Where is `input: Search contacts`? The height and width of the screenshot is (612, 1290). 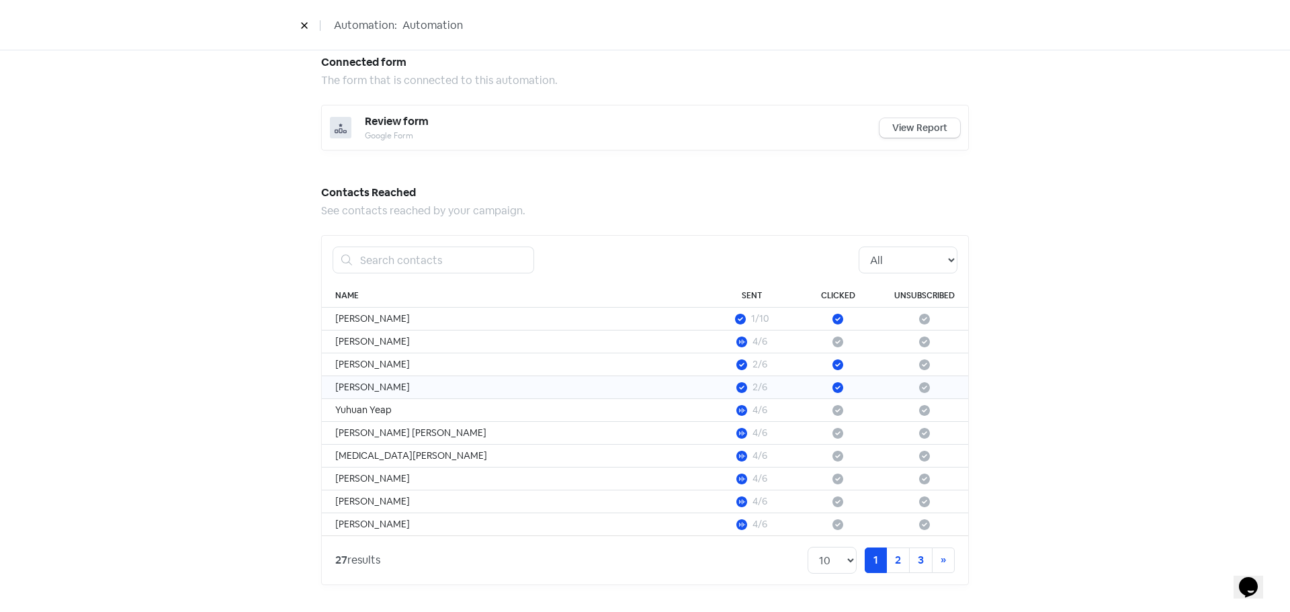
input: Search contacts is located at coordinates (443, 260).